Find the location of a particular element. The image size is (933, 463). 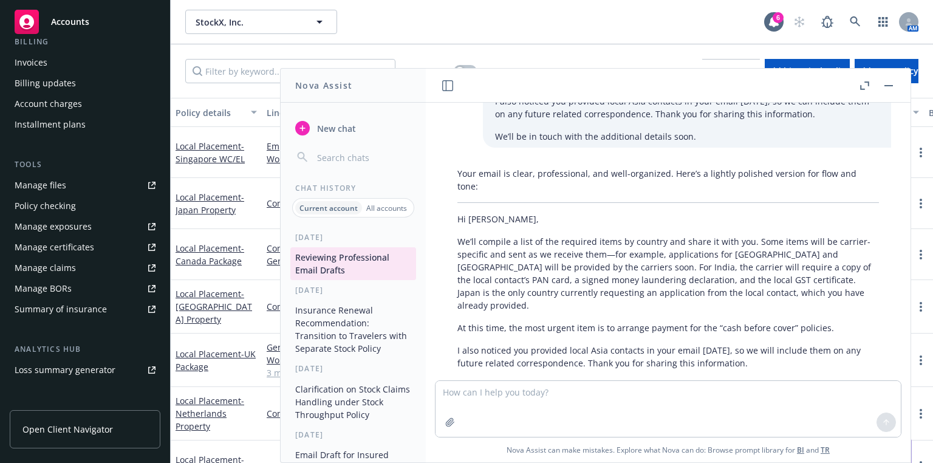

p: We’ll be in touch with the additional details soon. is located at coordinates (687, 136).